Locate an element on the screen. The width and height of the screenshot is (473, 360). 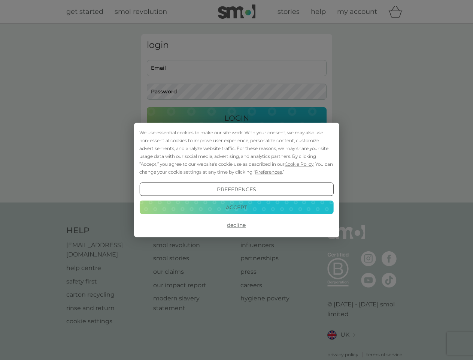
span: Cookie Policy is located at coordinates (299, 164).